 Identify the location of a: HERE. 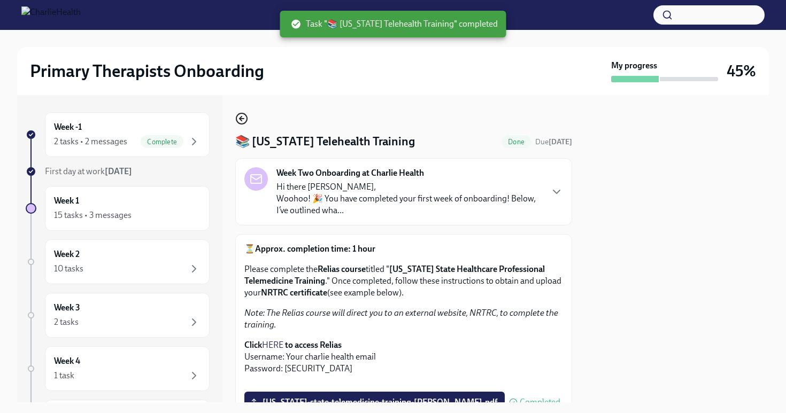
(273, 345).